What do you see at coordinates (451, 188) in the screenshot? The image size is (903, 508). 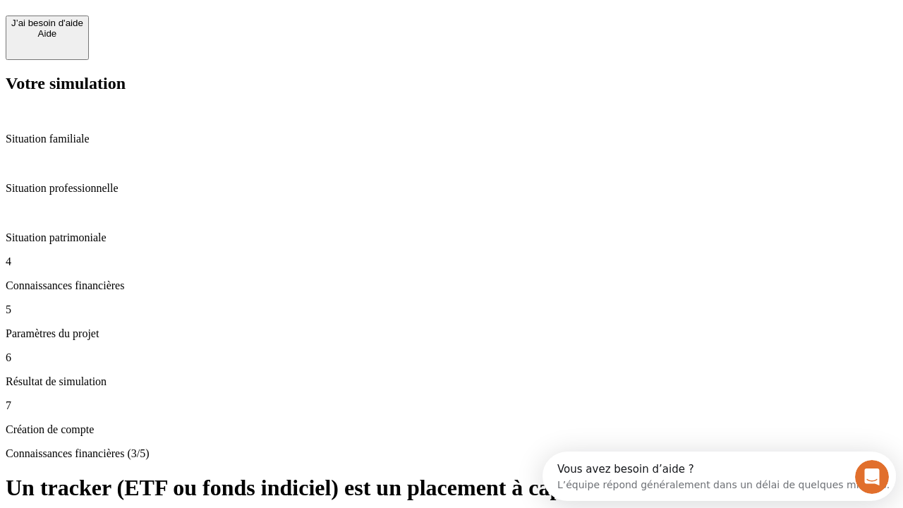 I see `p: Situation professionnelle` at bounding box center [451, 188].